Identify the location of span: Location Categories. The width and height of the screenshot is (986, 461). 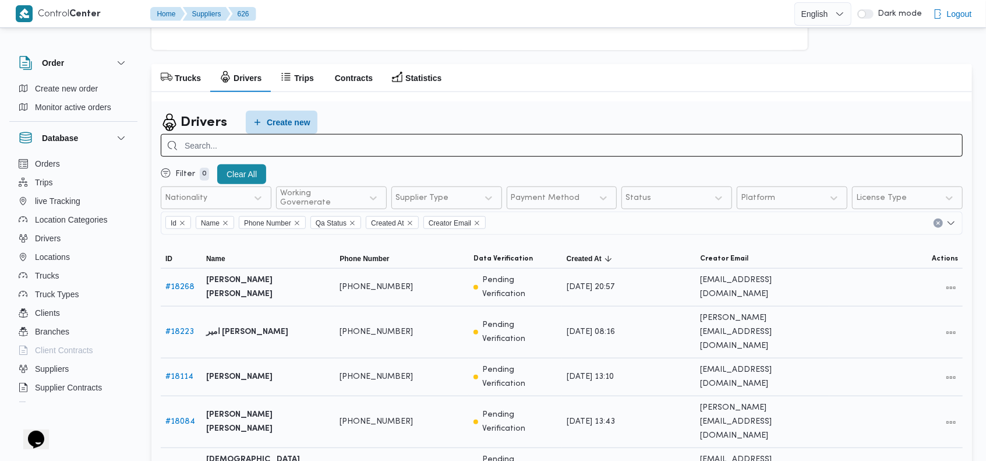
(71, 220).